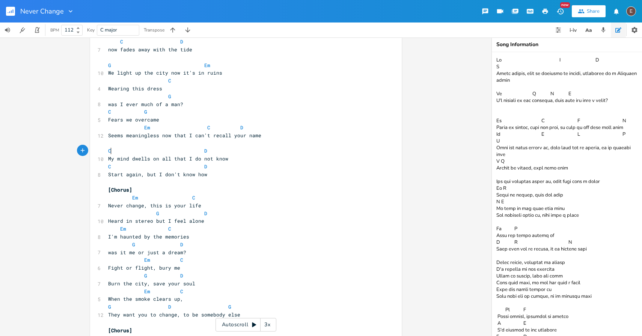 The width and height of the screenshot is (642, 336). What do you see at coordinates (567, 45) in the screenshot?
I see `div: Song Information` at bounding box center [567, 45].